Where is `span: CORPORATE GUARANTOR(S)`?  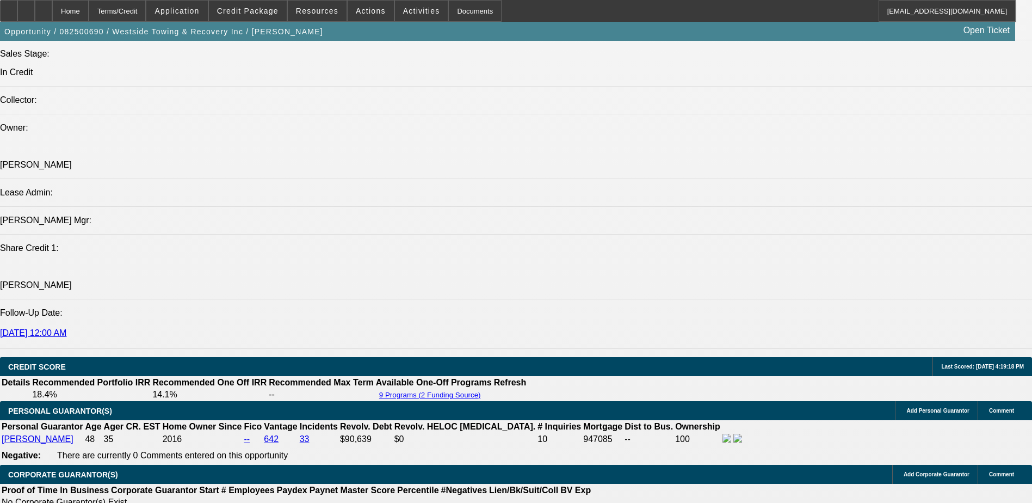
span: CORPORATE GUARANTOR(S) is located at coordinates (63, 475).